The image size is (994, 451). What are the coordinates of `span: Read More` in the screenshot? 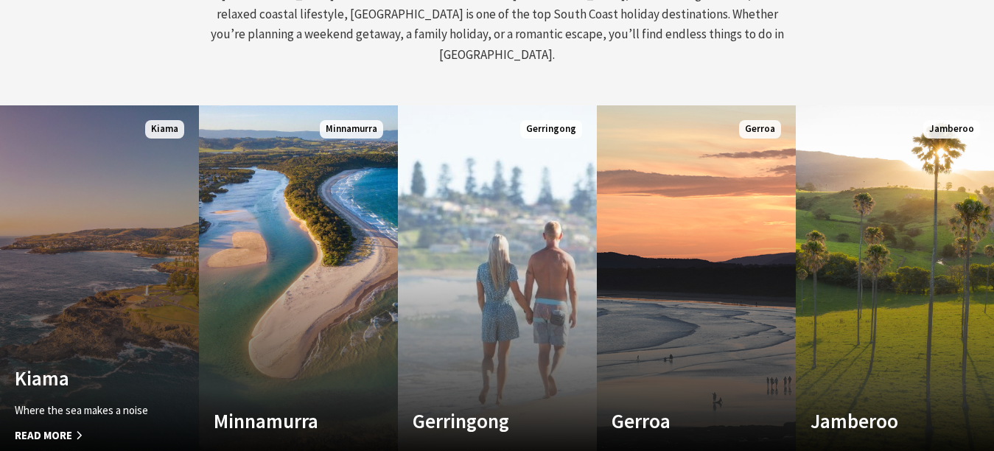 It's located at (85, 436).